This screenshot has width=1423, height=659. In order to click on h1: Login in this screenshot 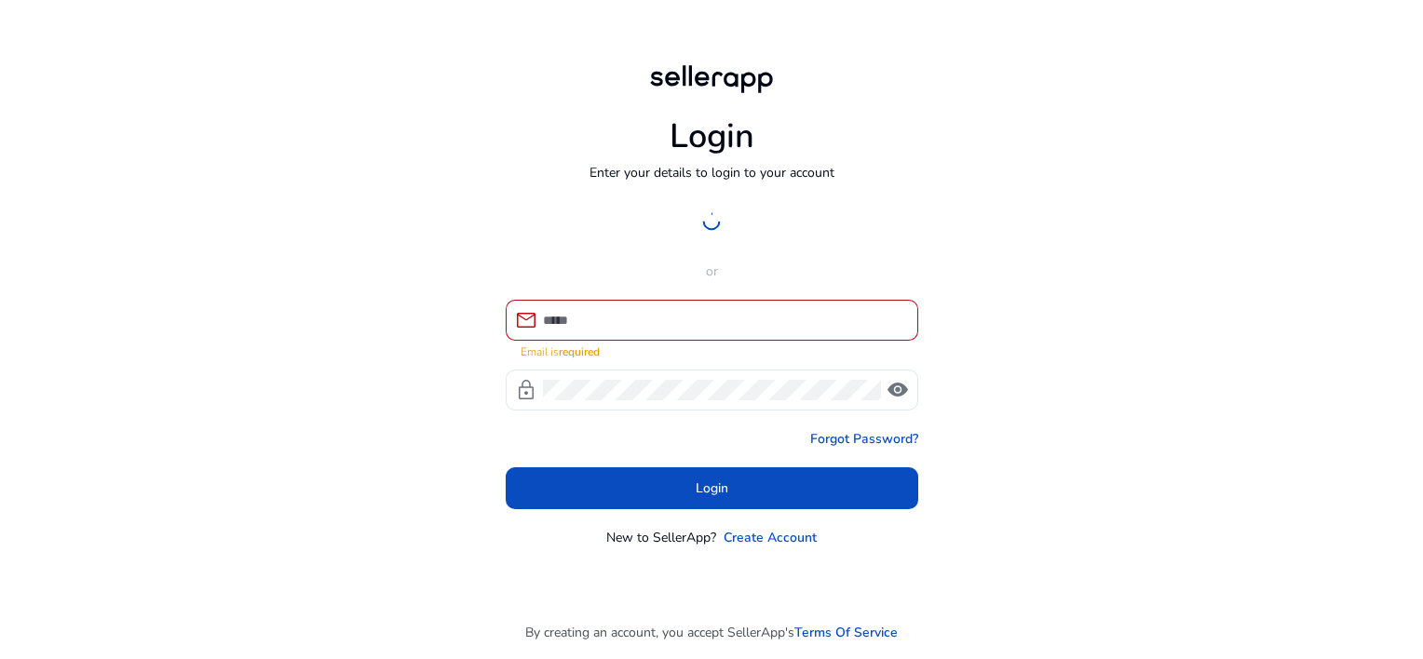, I will do `click(711, 136)`.